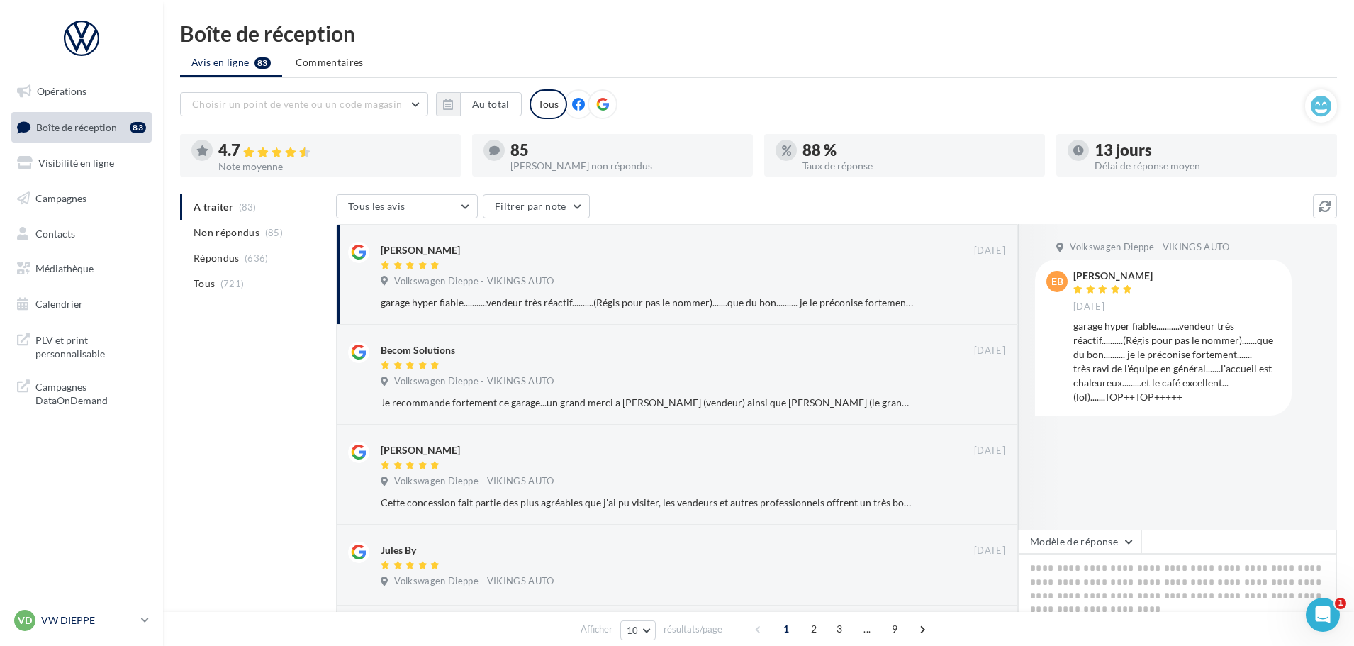 This screenshot has width=1354, height=646. I want to click on span: Calendrier, so click(59, 303).